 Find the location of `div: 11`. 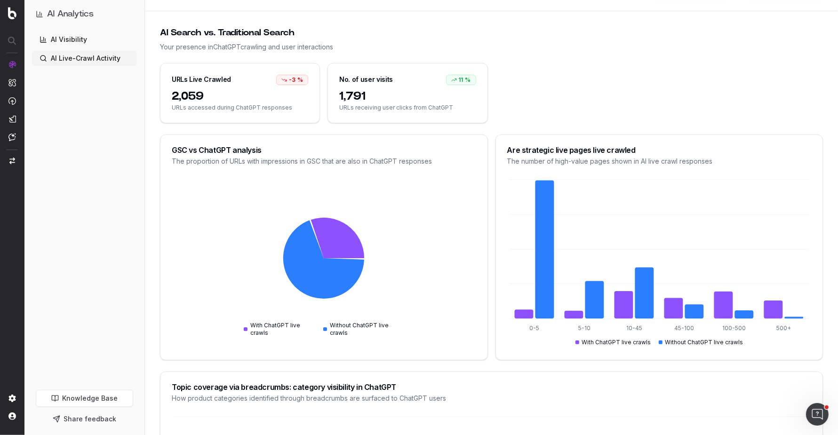

div: 11 is located at coordinates (461, 80).